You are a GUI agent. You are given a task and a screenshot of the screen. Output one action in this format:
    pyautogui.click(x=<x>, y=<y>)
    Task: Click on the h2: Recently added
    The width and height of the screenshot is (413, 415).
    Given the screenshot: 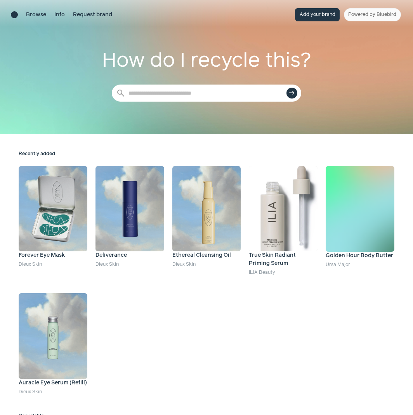 What is the action you would take?
    pyautogui.click(x=206, y=154)
    